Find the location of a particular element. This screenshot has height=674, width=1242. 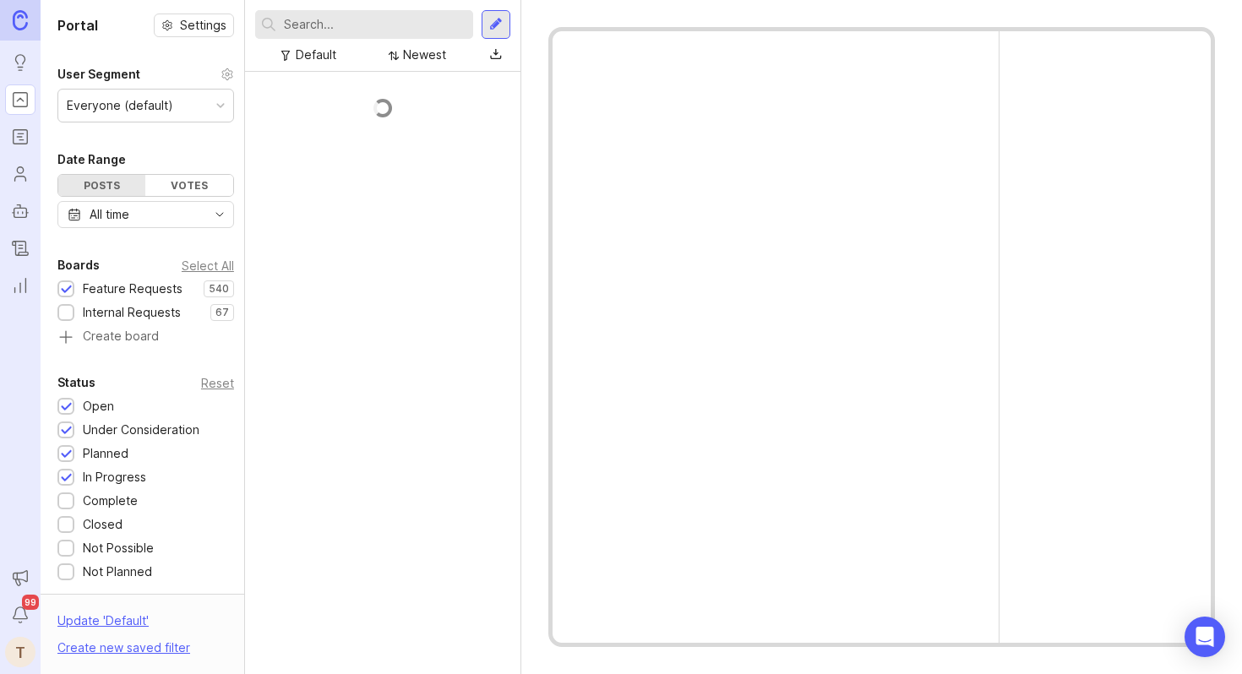

a: Ideas is located at coordinates (20, 63).